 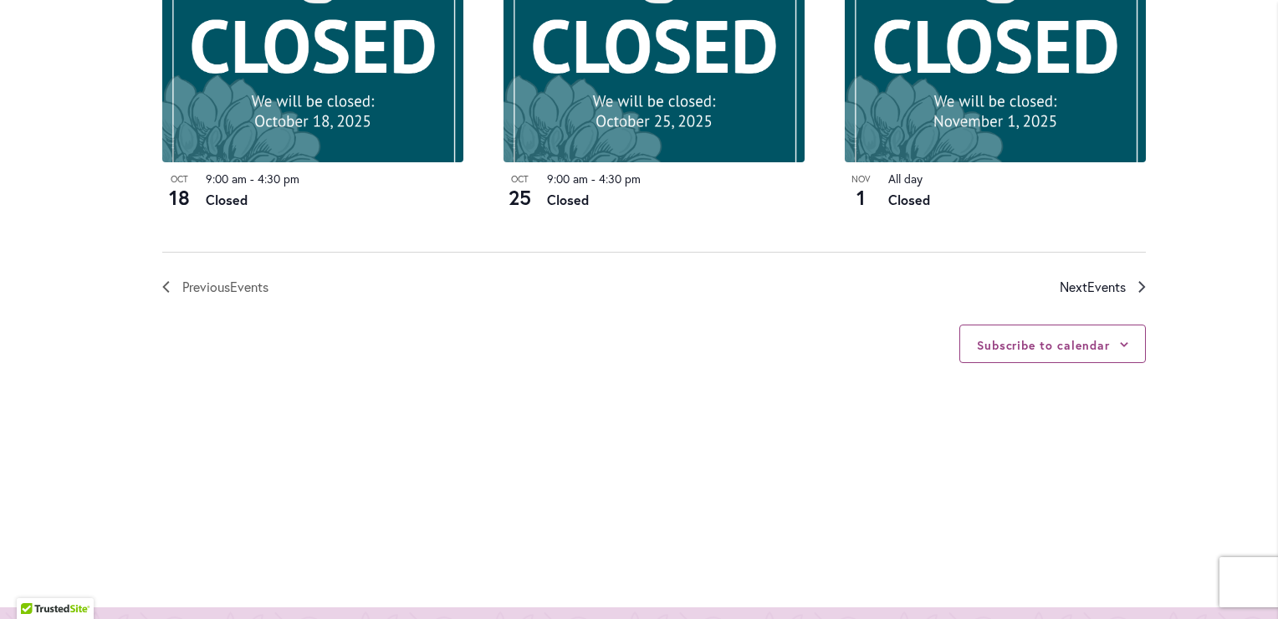 I want to click on time: All day, so click(x=905, y=178).